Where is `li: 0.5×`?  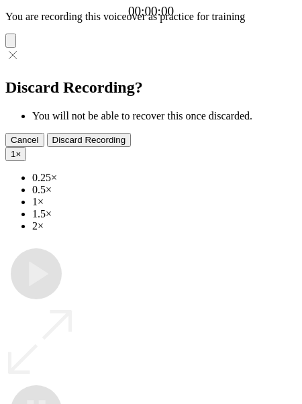 li: 0.5× is located at coordinates (165, 190).